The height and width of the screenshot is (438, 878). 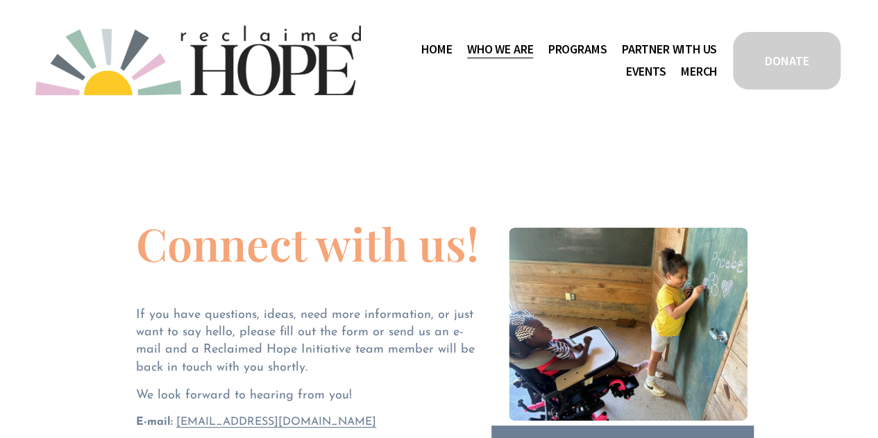 What do you see at coordinates (307, 243) in the screenshot?
I see `h1: Connect with us!` at bounding box center [307, 243].